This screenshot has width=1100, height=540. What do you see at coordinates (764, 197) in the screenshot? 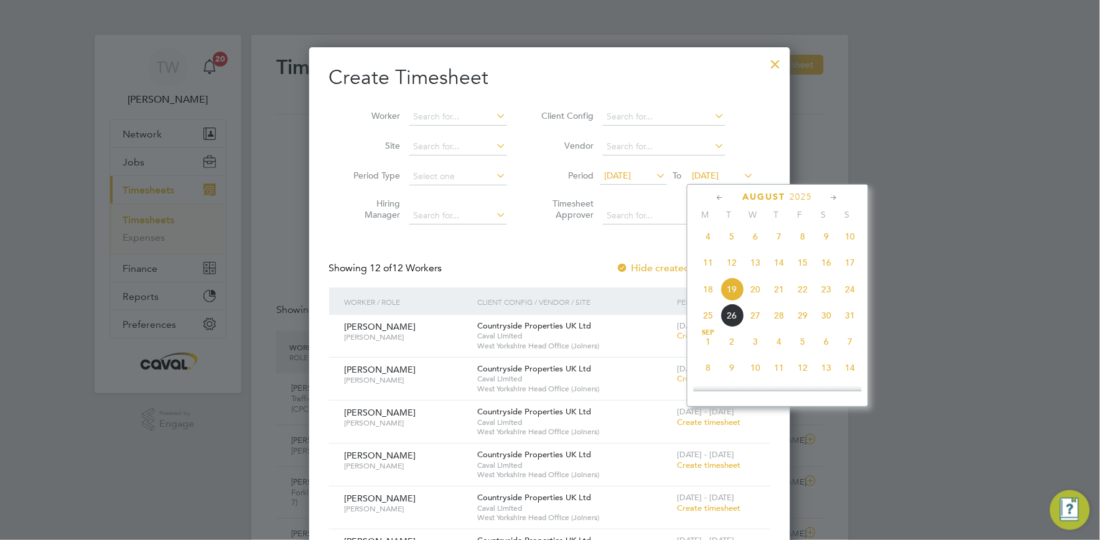
I see `span: August` at bounding box center [764, 197].